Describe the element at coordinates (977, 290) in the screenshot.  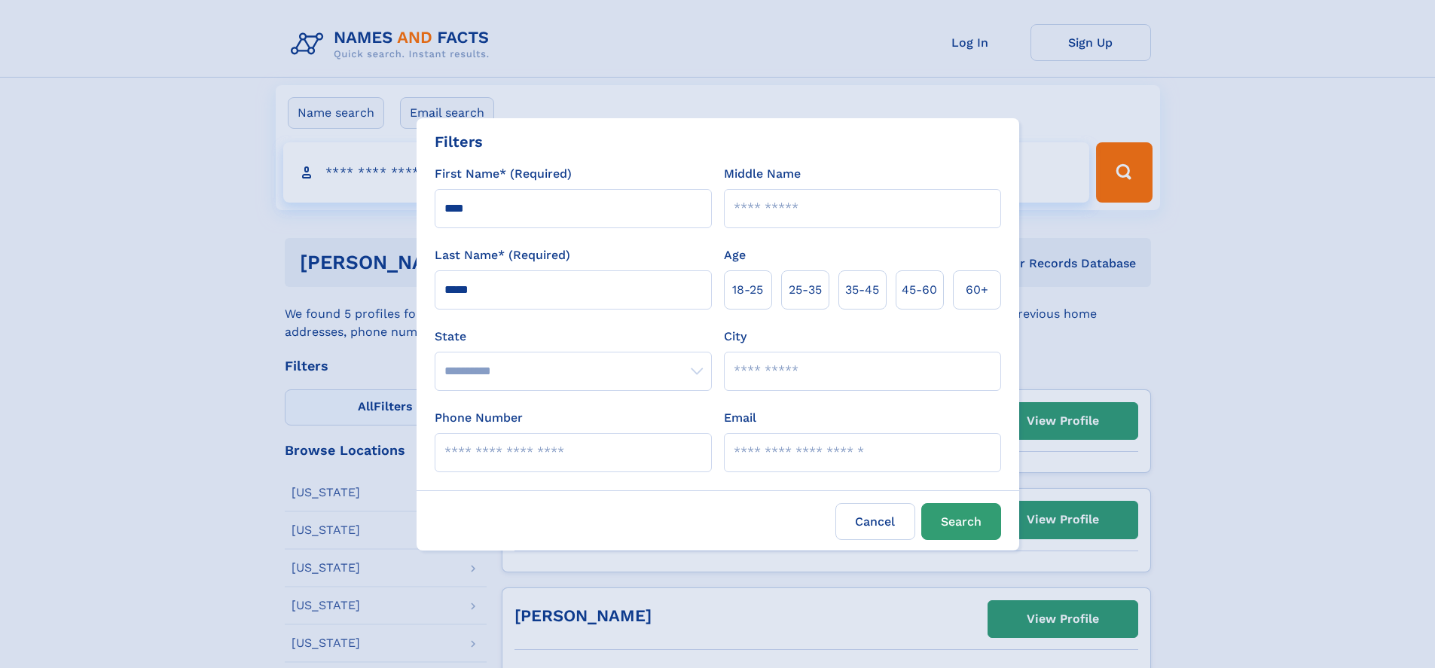
I see `span: 60+` at that location.